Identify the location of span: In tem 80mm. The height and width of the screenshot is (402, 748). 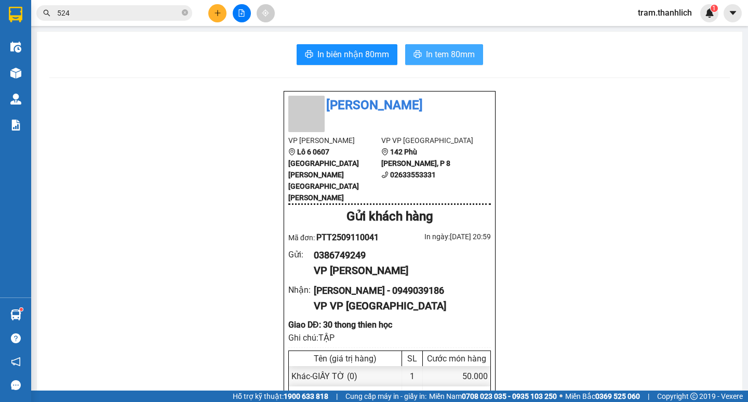
(450, 54).